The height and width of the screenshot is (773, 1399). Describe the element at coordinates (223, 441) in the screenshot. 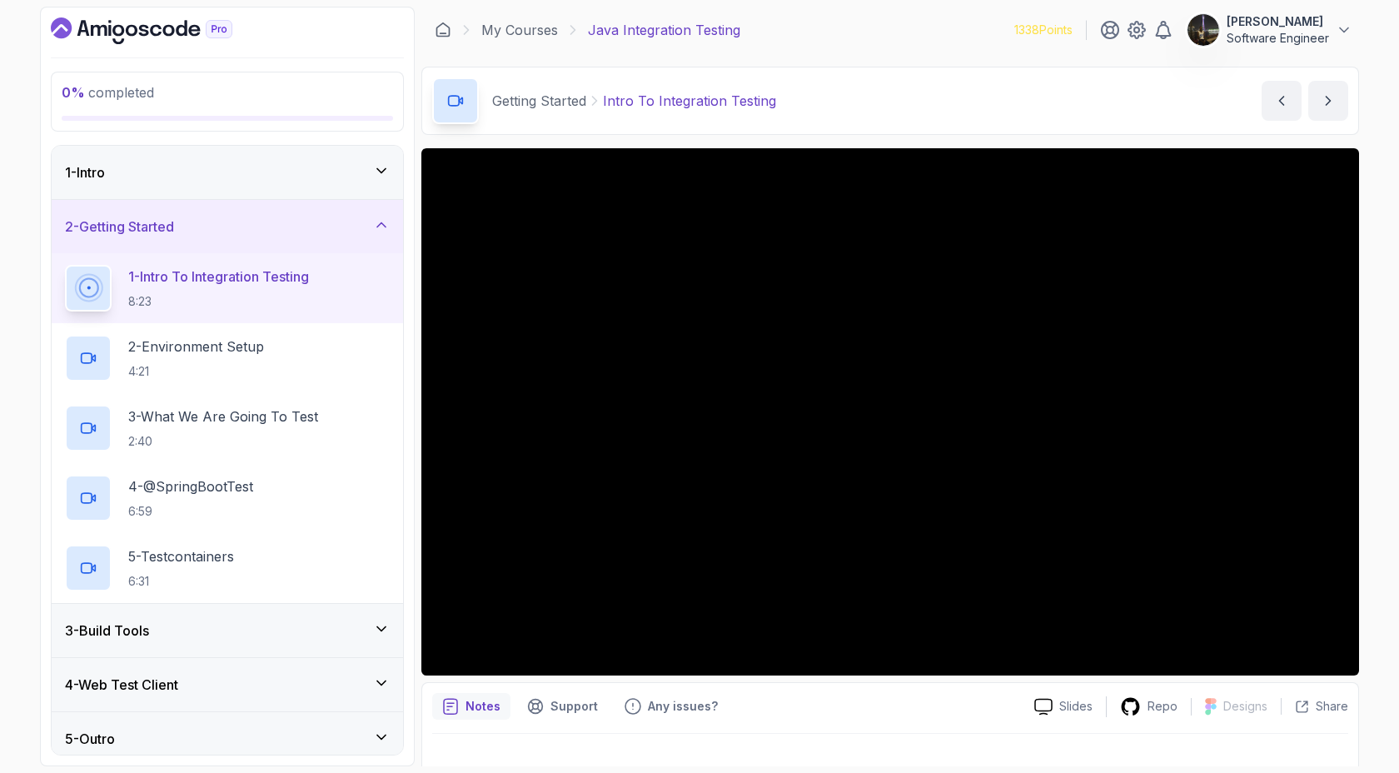

I see `p: 2:40` at that location.